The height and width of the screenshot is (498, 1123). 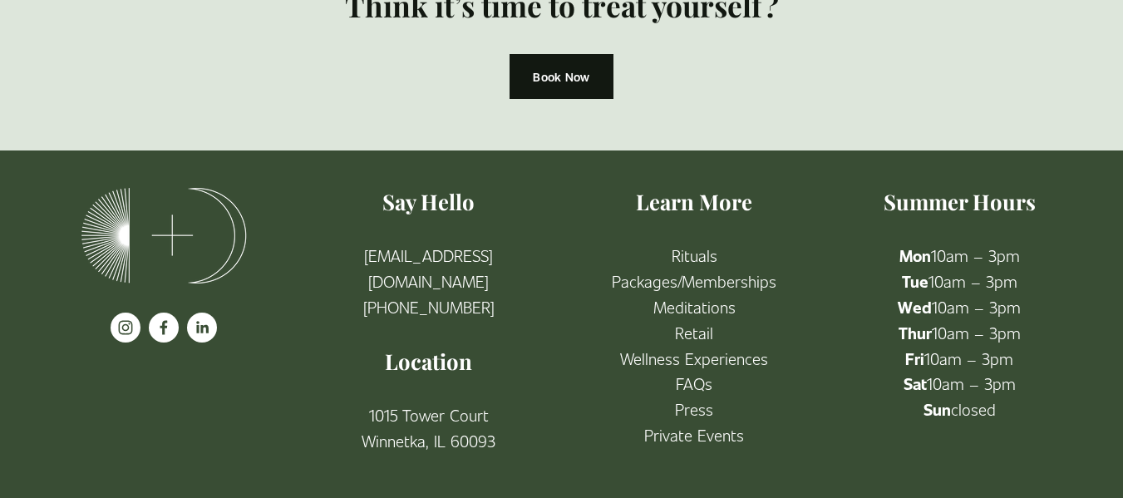 What do you see at coordinates (694, 345) in the screenshot?
I see `p: R` at bounding box center [694, 345].